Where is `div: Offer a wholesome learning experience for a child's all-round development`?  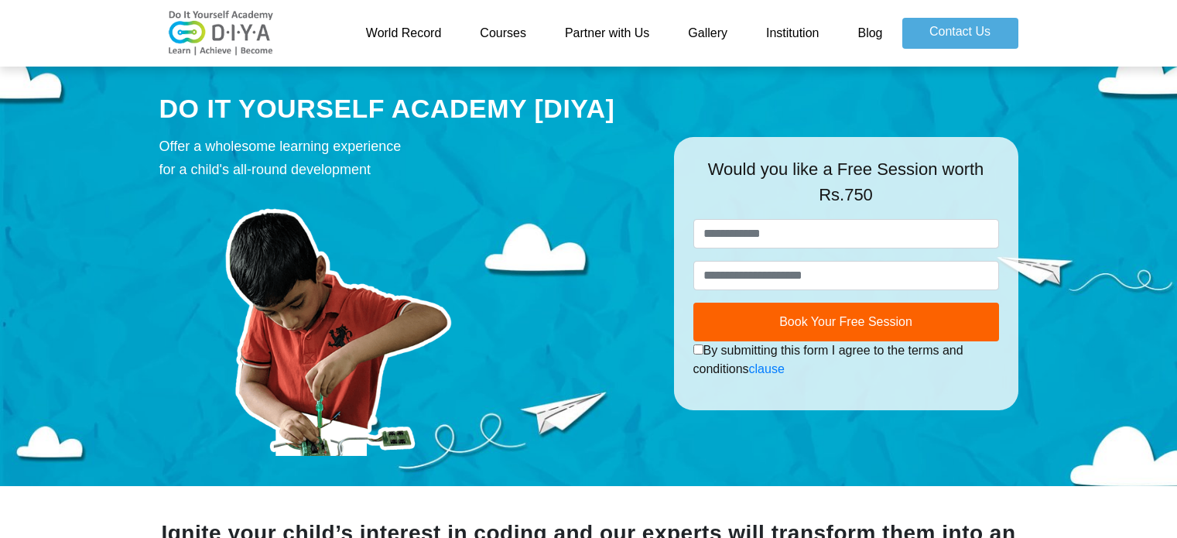 div: Offer a wholesome learning experience for a child's all-round development is located at coordinates (405, 158).